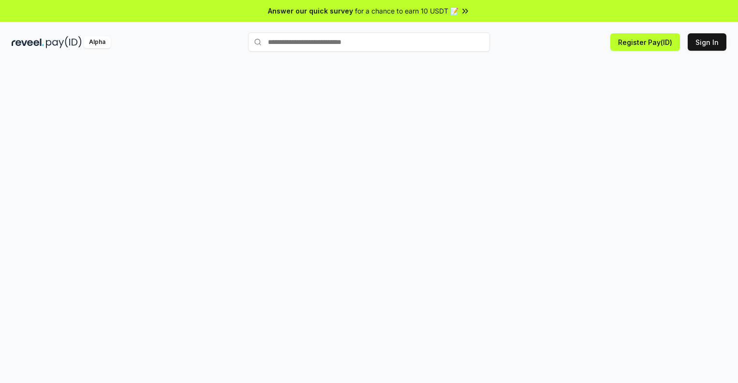 The image size is (738, 383). Describe the element at coordinates (97, 42) in the screenshot. I see `div: Alpha` at that location.